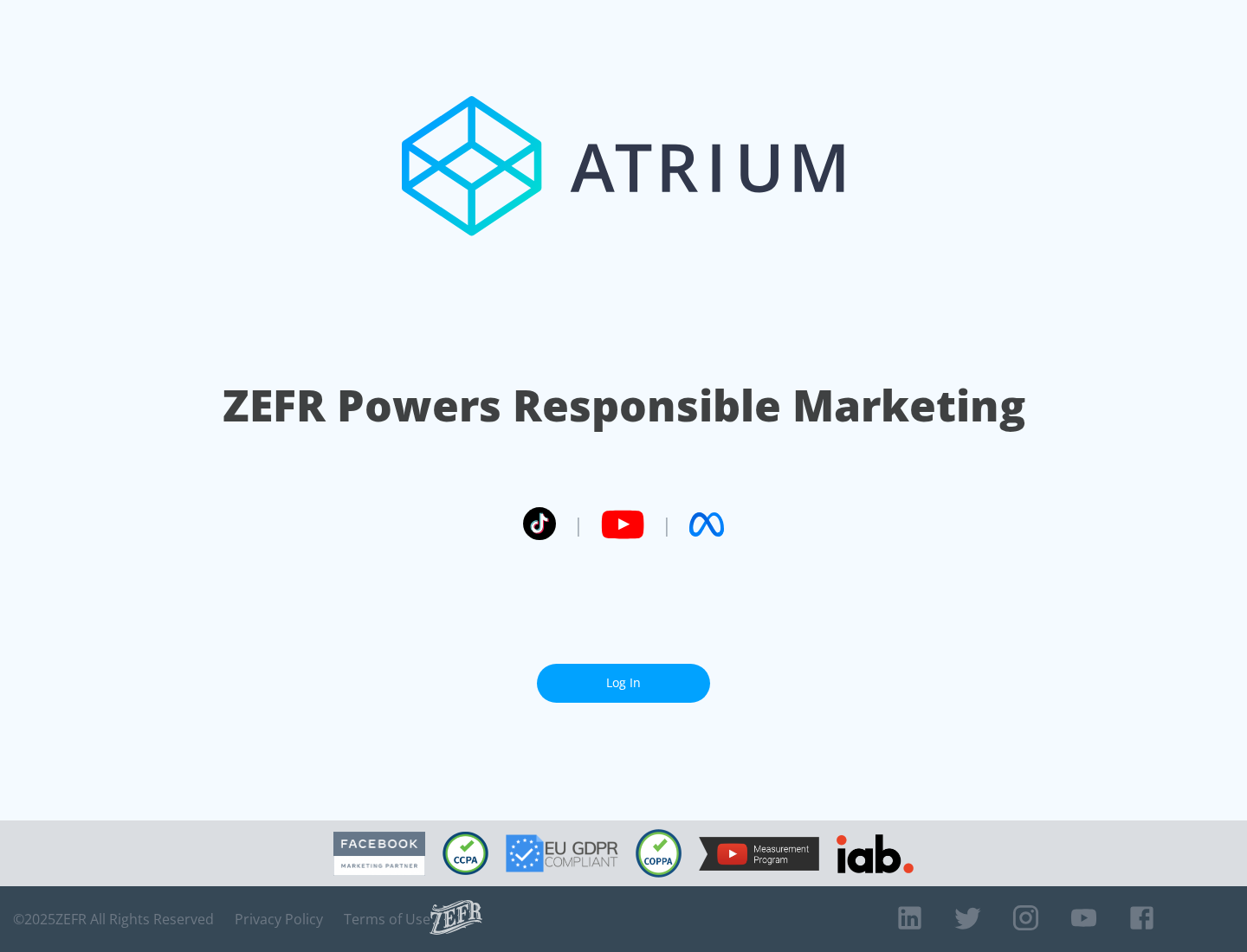  Describe the element at coordinates (759, 854) in the screenshot. I see `img: YouTube Measurement Program` at that location.